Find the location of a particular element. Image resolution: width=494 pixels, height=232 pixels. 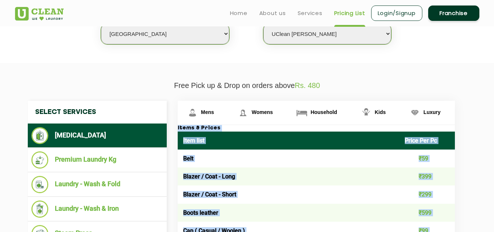

td: ₹599 is located at coordinates (427, 212).